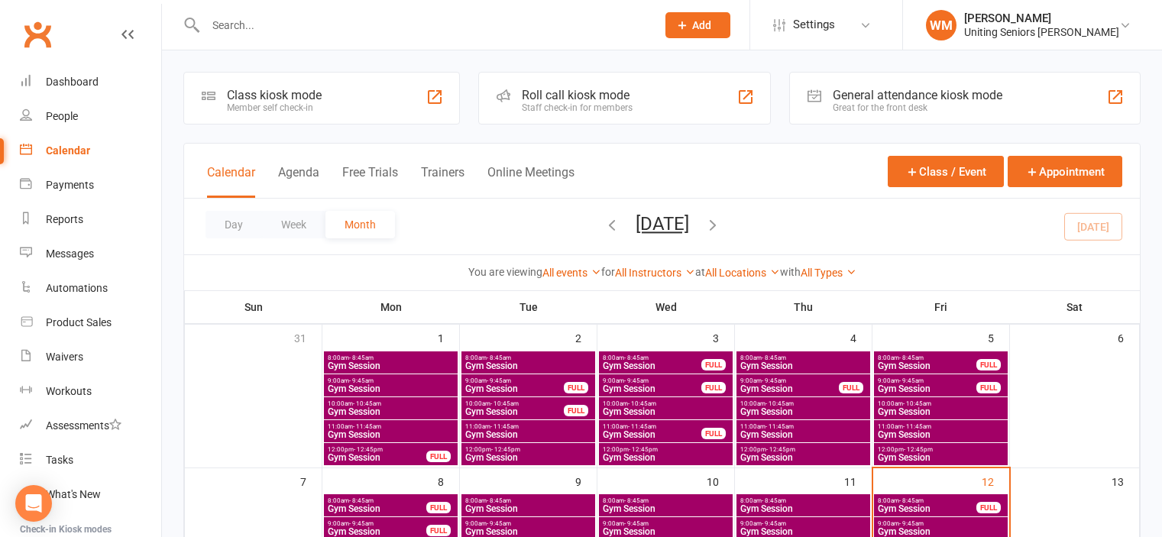 This screenshot has height=537, width=1162. Describe the element at coordinates (577, 95) in the screenshot. I see `div: Roll call kiosk mode` at that location.